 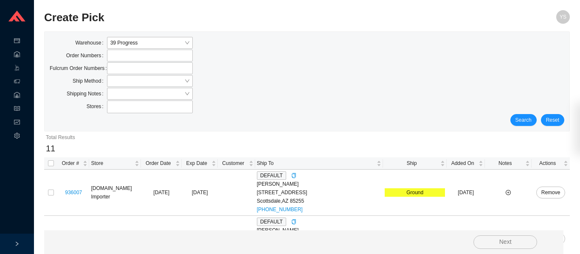 I want to click on span: Order #, so click(x=70, y=163).